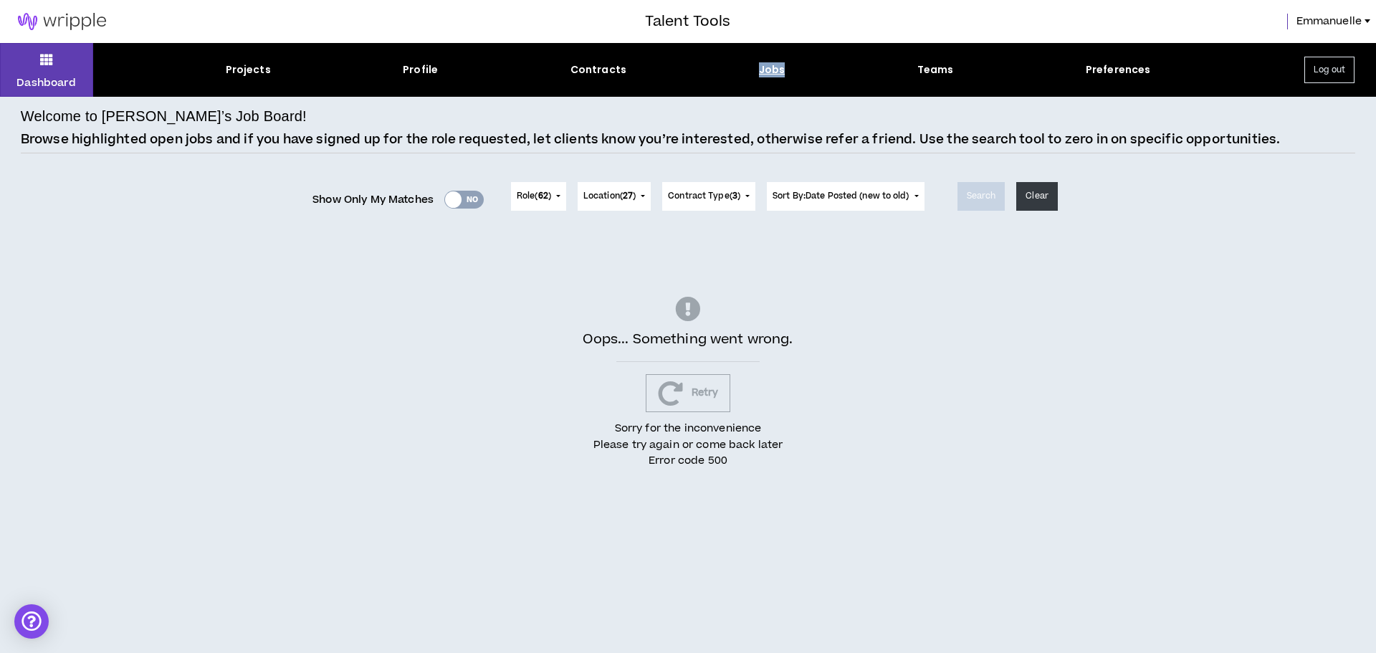  I want to click on p: Browse highlighted open jobs and if you have signed up for the role requested, let clients know y..., so click(651, 140).